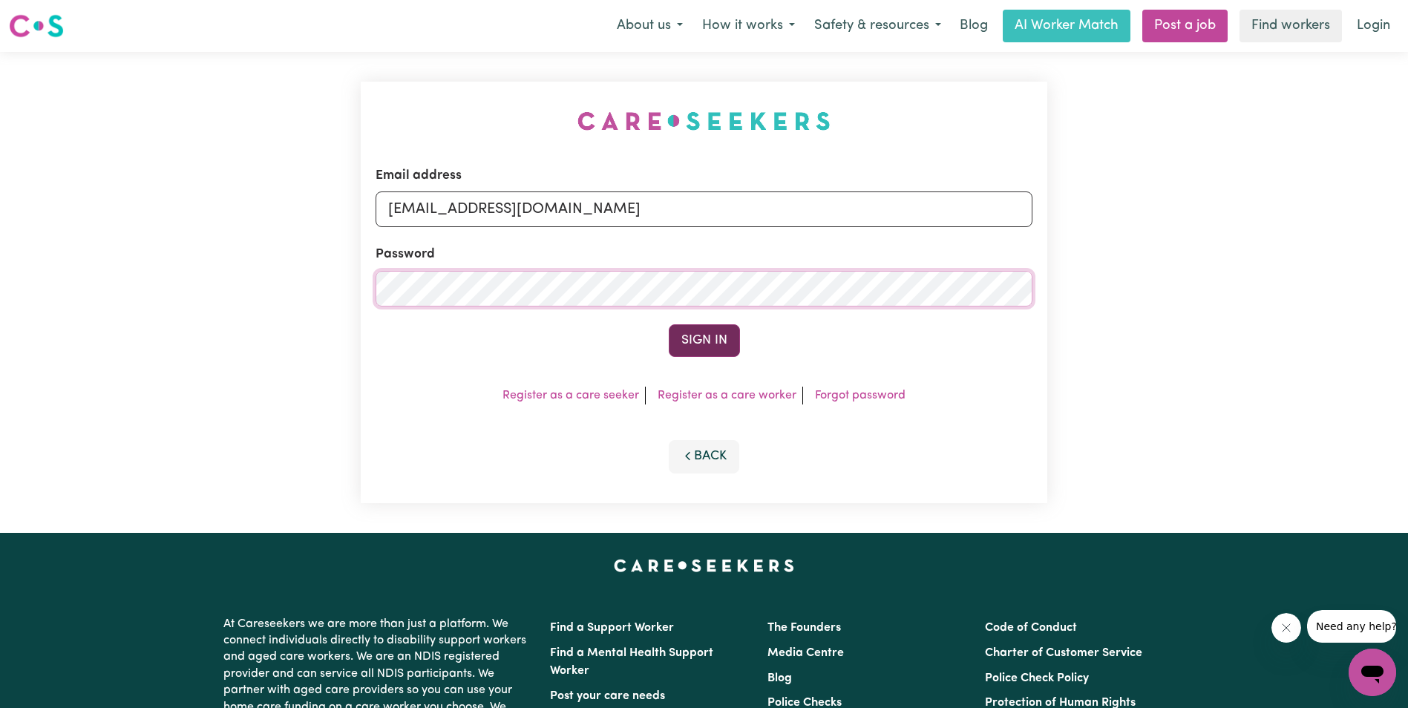 Image resolution: width=1408 pixels, height=708 pixels. Describe the element at coordinates (1031, 628) in the screenshot. I see `a: Code of Conduct` at that location.